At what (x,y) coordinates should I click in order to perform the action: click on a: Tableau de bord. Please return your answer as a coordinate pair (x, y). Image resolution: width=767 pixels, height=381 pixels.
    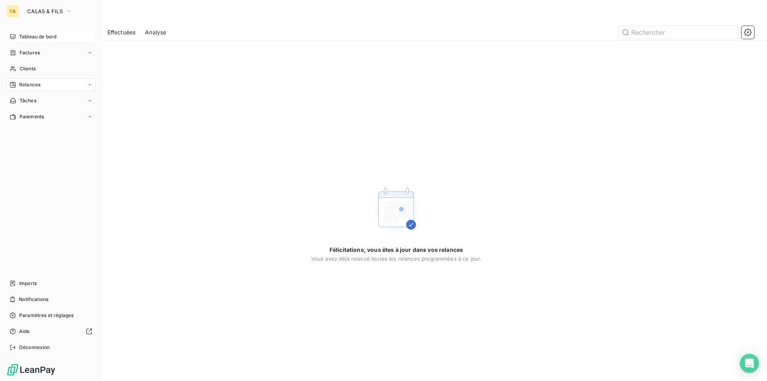
    Looking at the image, I should click on (51, 37).